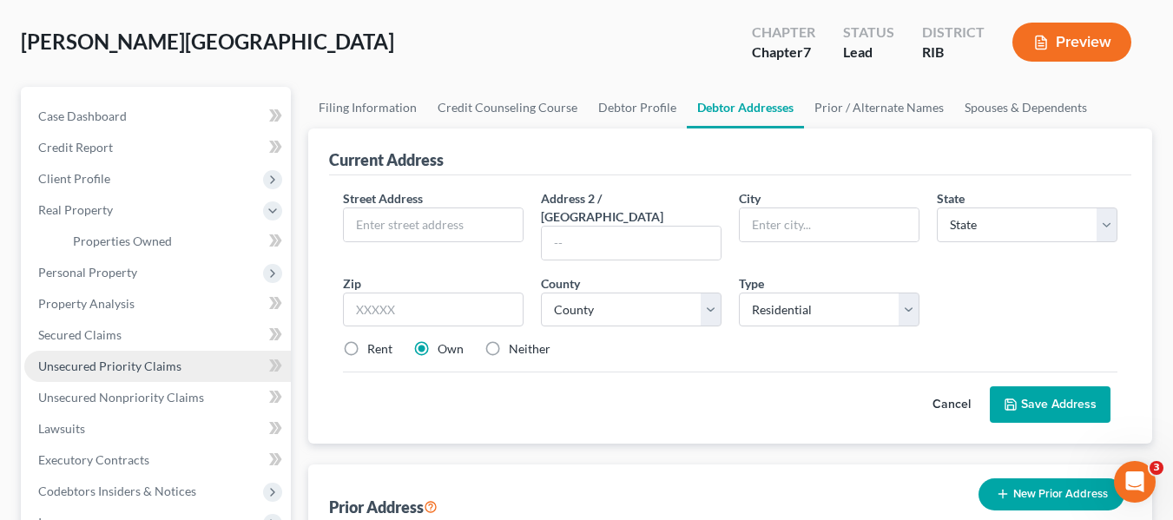 The width and height of the screenshot is (1173, 520). What do you see at coordinates (74, 178) in the screenshot?
I see `span: Client Profile` at bounding box center [74, 178].